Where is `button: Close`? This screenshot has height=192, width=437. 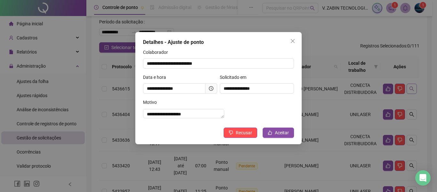
button: Close is located at coordinates (293, 41).